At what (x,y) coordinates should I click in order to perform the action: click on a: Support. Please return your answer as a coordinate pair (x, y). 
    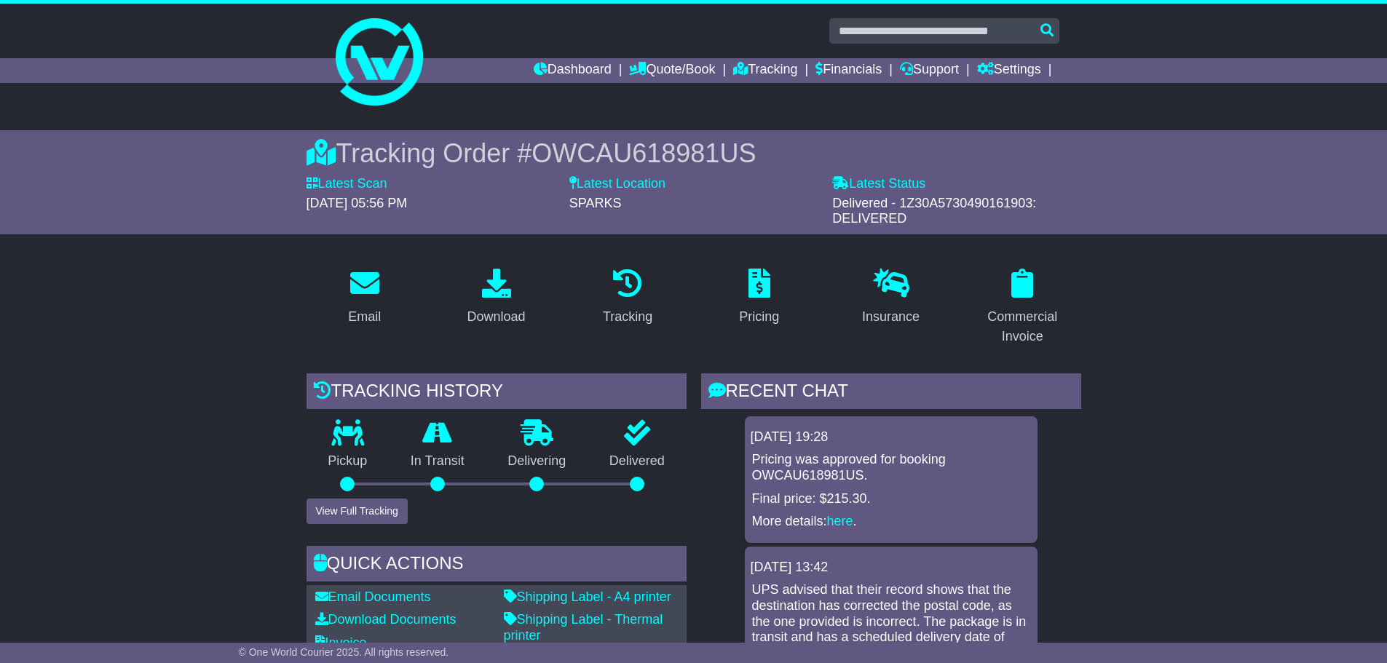
    Looking at the image, I should click on (929, 71).